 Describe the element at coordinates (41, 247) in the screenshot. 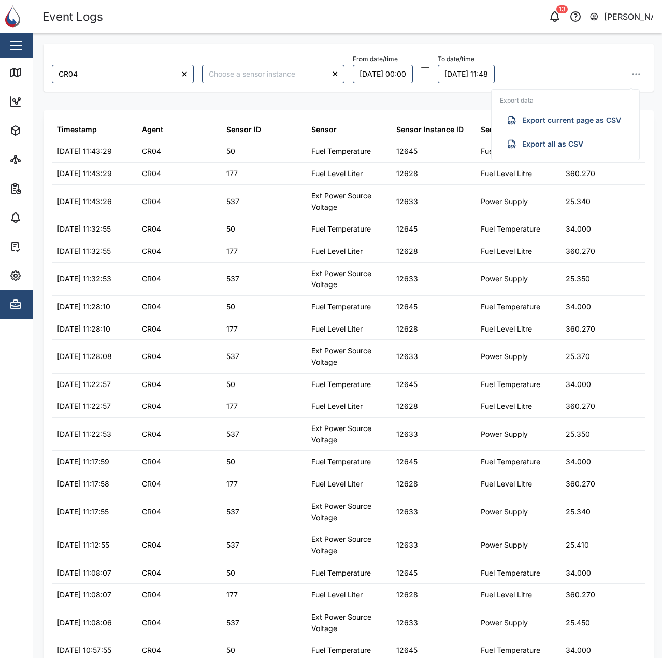

I see `div: Tasks` at that location.